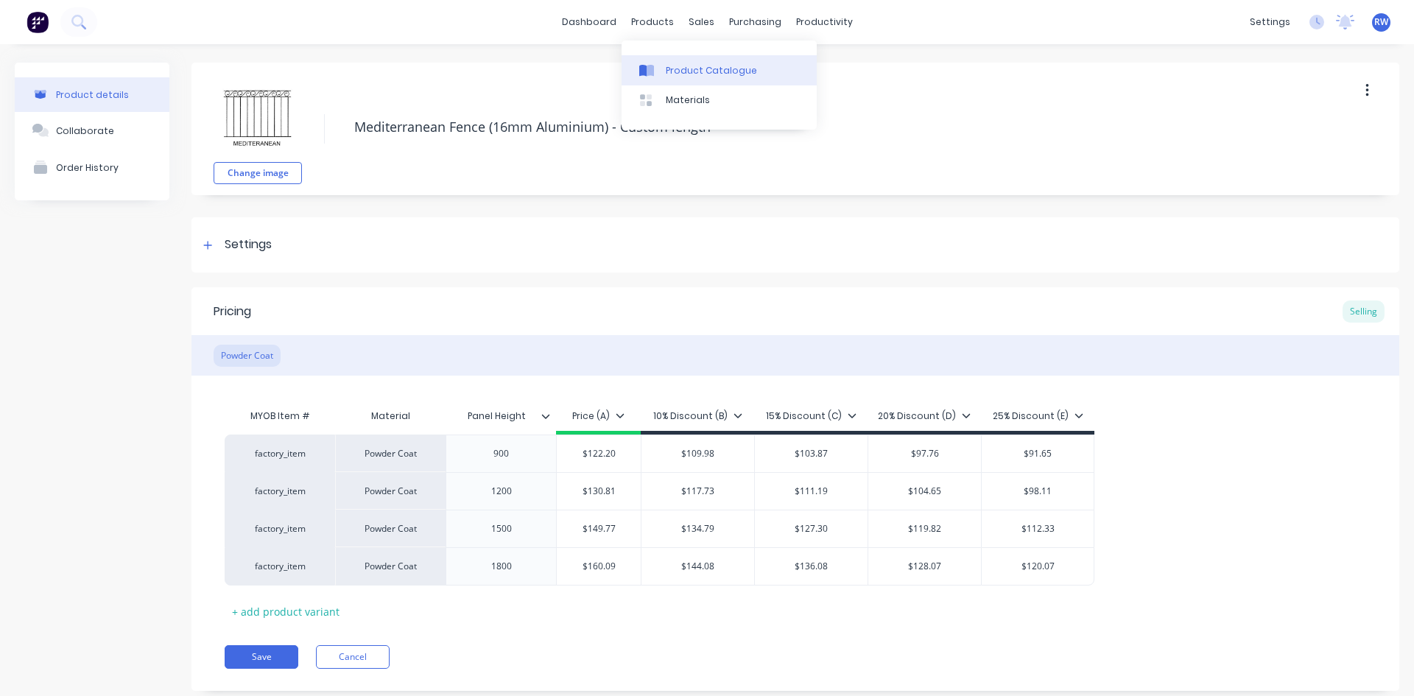  What do you see at coordinates (85, 130) in the screenshot?
I see `div: Collaborate` at bounding box center [85, 130].